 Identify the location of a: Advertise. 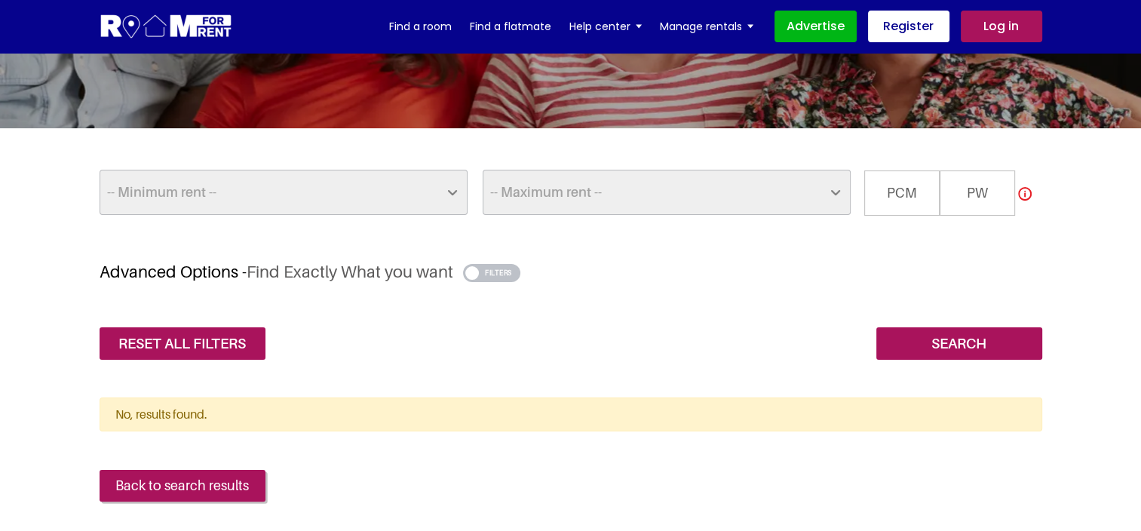
(815, 26).